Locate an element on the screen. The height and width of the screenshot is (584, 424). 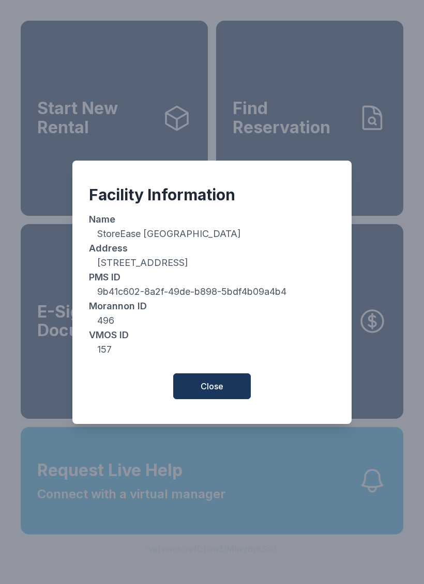
div: Facility Information is located at coordinates (212, 195).